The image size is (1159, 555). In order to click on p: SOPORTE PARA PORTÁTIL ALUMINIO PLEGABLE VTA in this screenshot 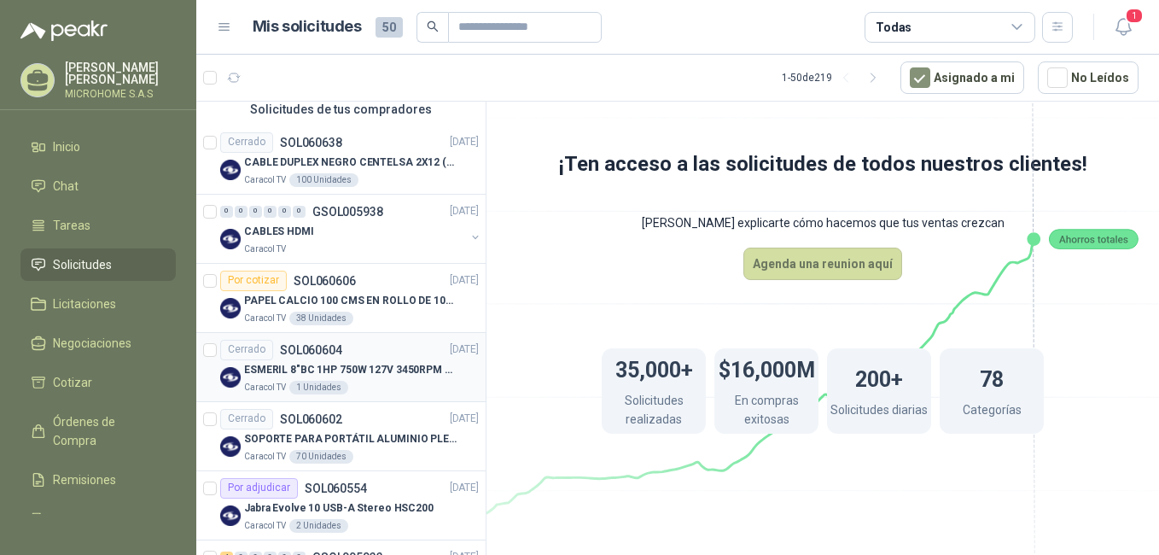, I will do `click(350, 439)`.